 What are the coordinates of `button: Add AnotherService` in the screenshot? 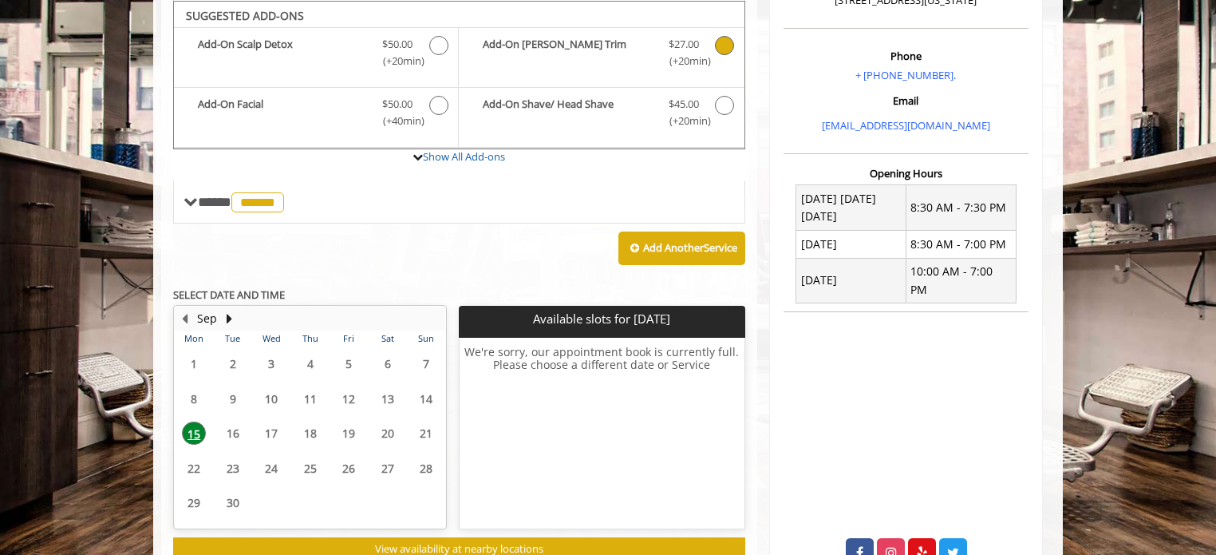 It's located at (682, 248).